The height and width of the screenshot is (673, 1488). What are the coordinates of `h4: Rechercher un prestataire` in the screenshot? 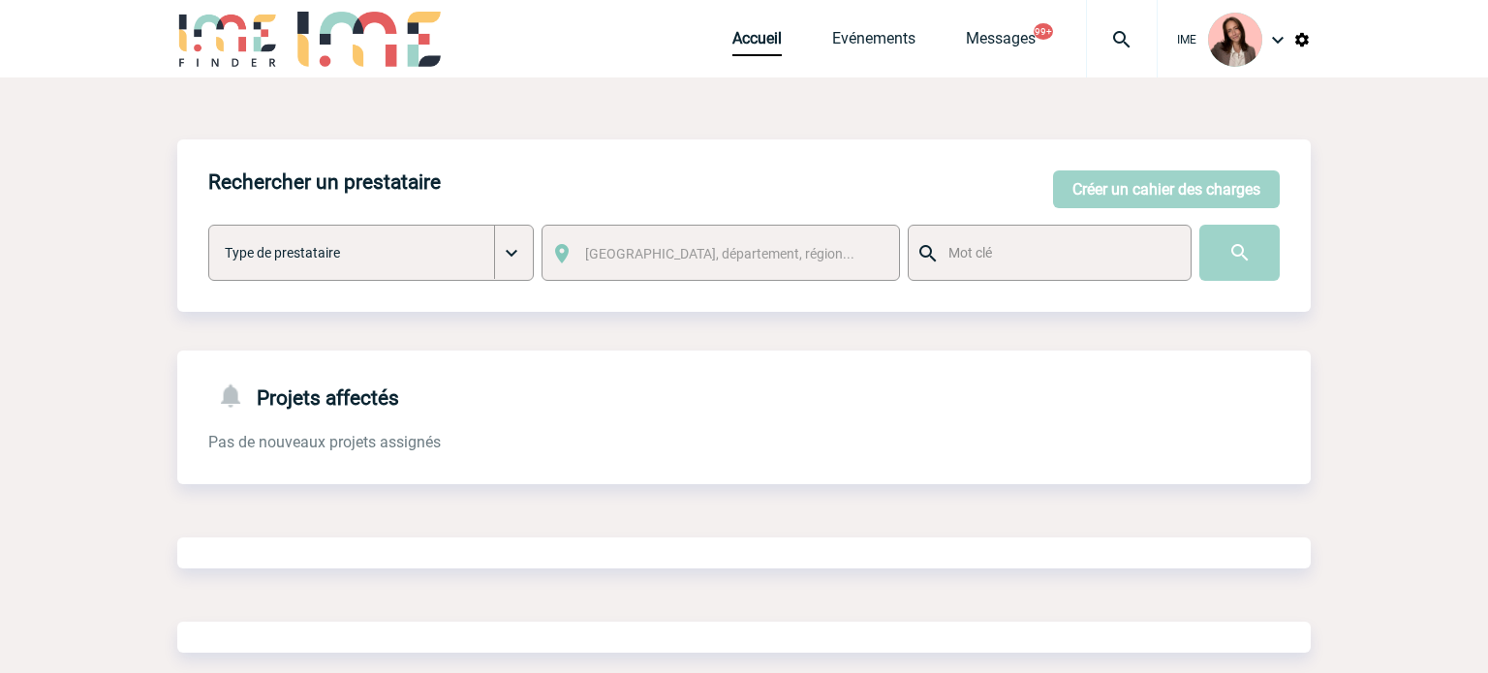 It's located at (324, 182).